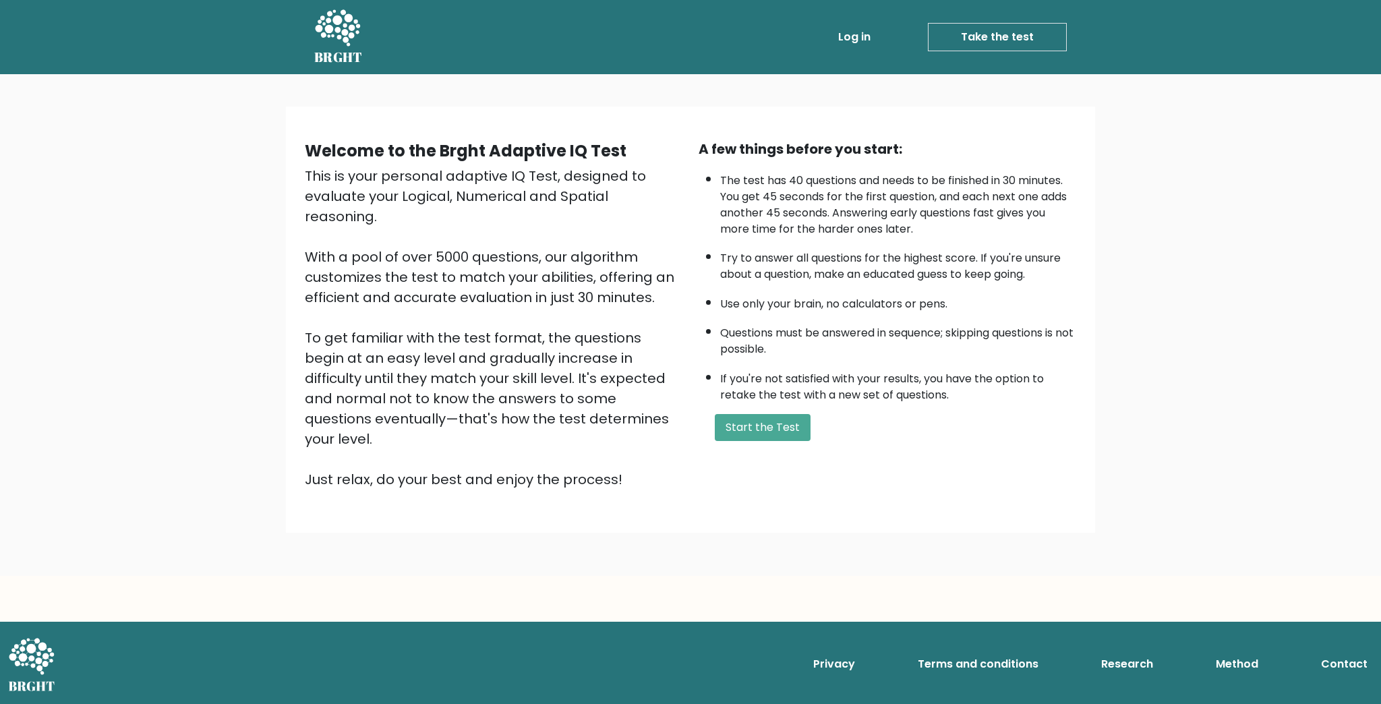 This screenshot has width=1381, height=704. Describe the element at coordinates (465, 150) in the screenshot. I see `b: Welcome to the Brght Adaptive IQ Test` at that location.